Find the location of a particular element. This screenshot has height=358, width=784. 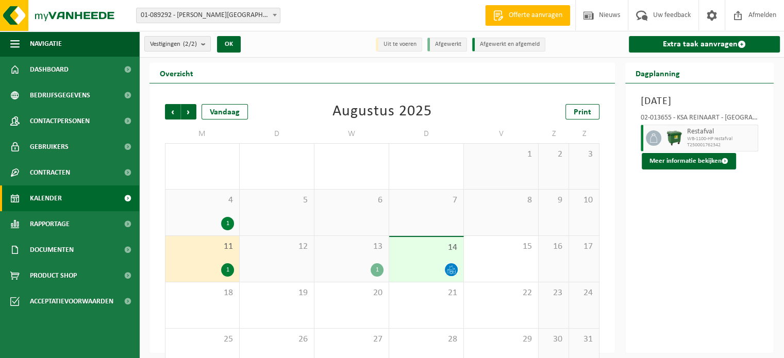

span: Kalender is located at coordinates (46, 198).